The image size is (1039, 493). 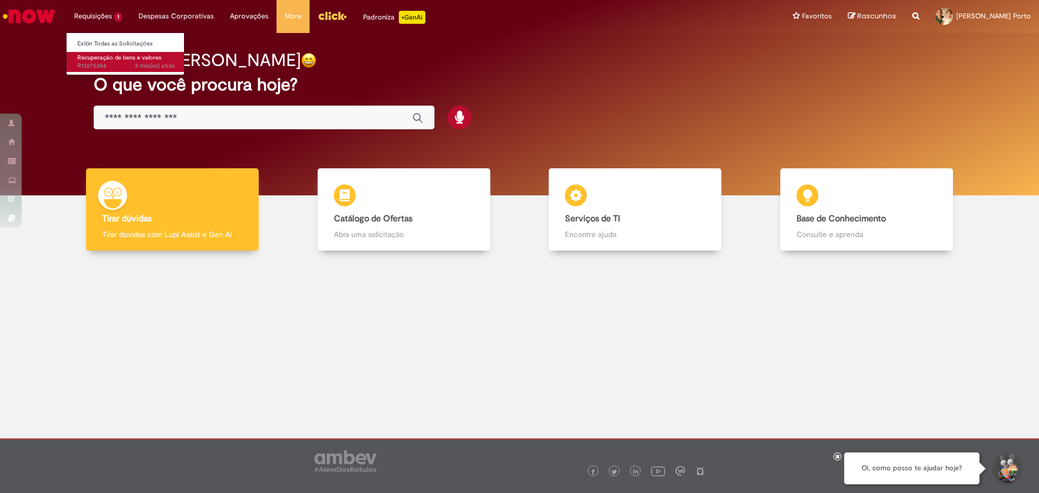 I want to click on p: +GenAi, so click(x=412, y=17).